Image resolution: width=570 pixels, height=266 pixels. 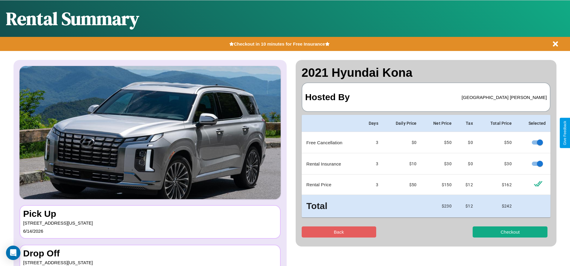 I want to click on th: Days, so click(x=371, y=123).